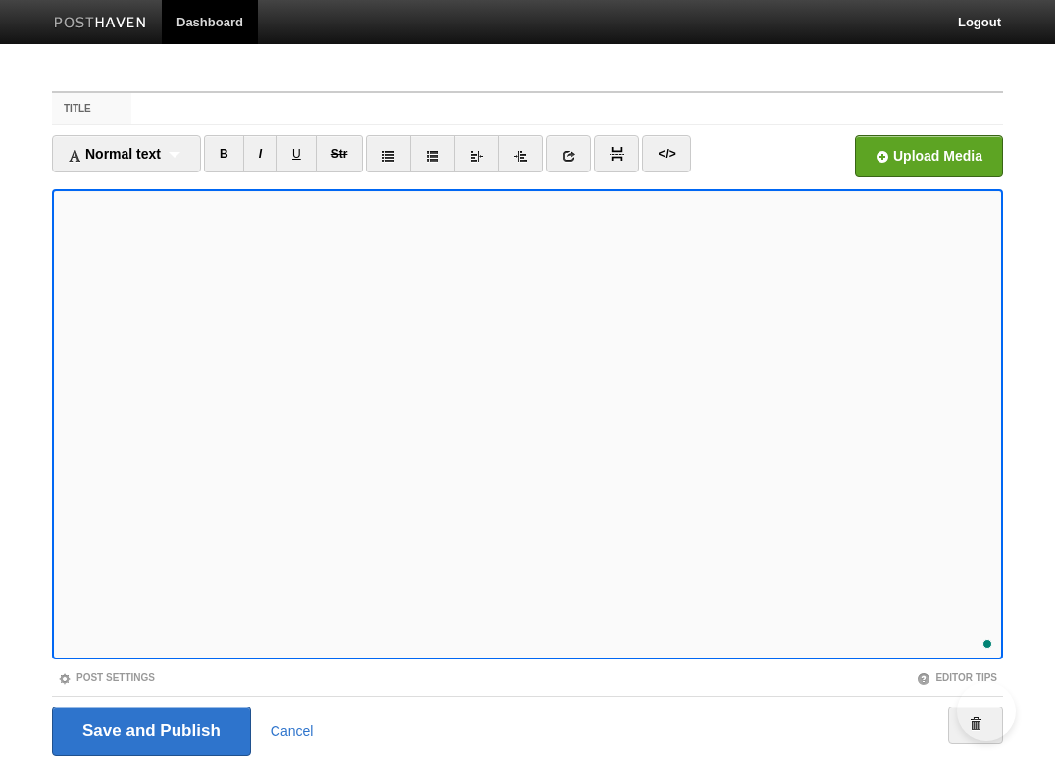  Describe the element at coordinates (339, 154) in the screenshot. I see `del: Str` at that location.